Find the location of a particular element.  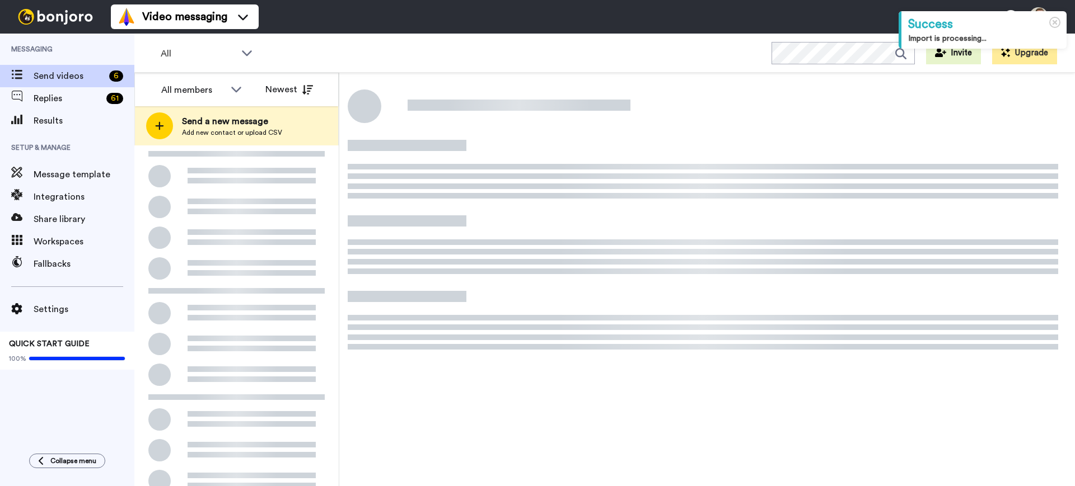

span: QUICK START GUIDE is located at coordinates (49, 344).